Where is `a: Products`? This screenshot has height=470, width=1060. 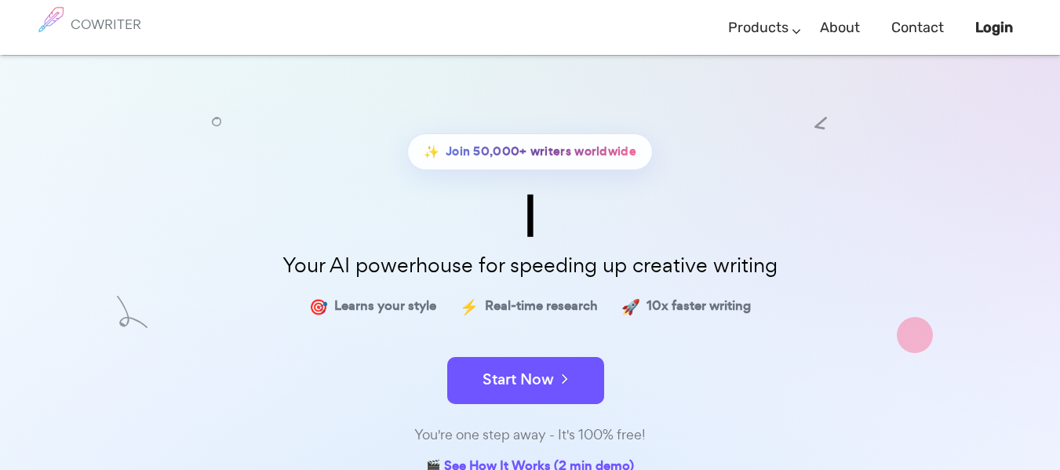 a: Products is located at coordinates (758, 27).